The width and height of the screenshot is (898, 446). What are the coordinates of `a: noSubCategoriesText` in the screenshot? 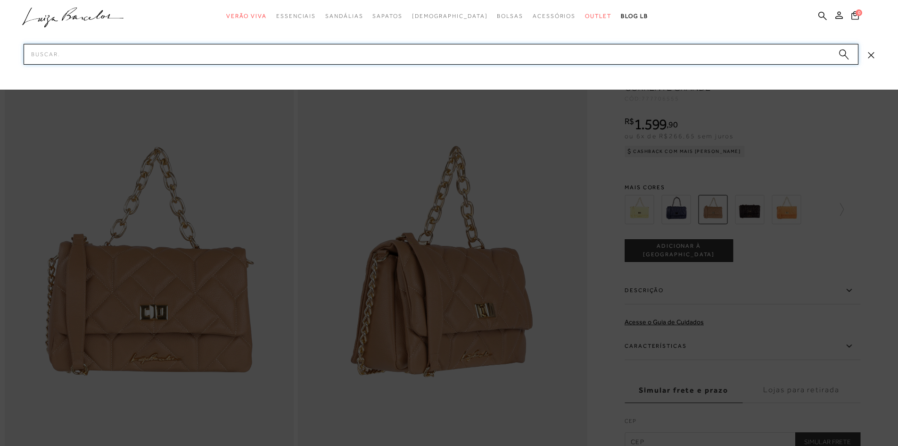 It's located at (450, 16).